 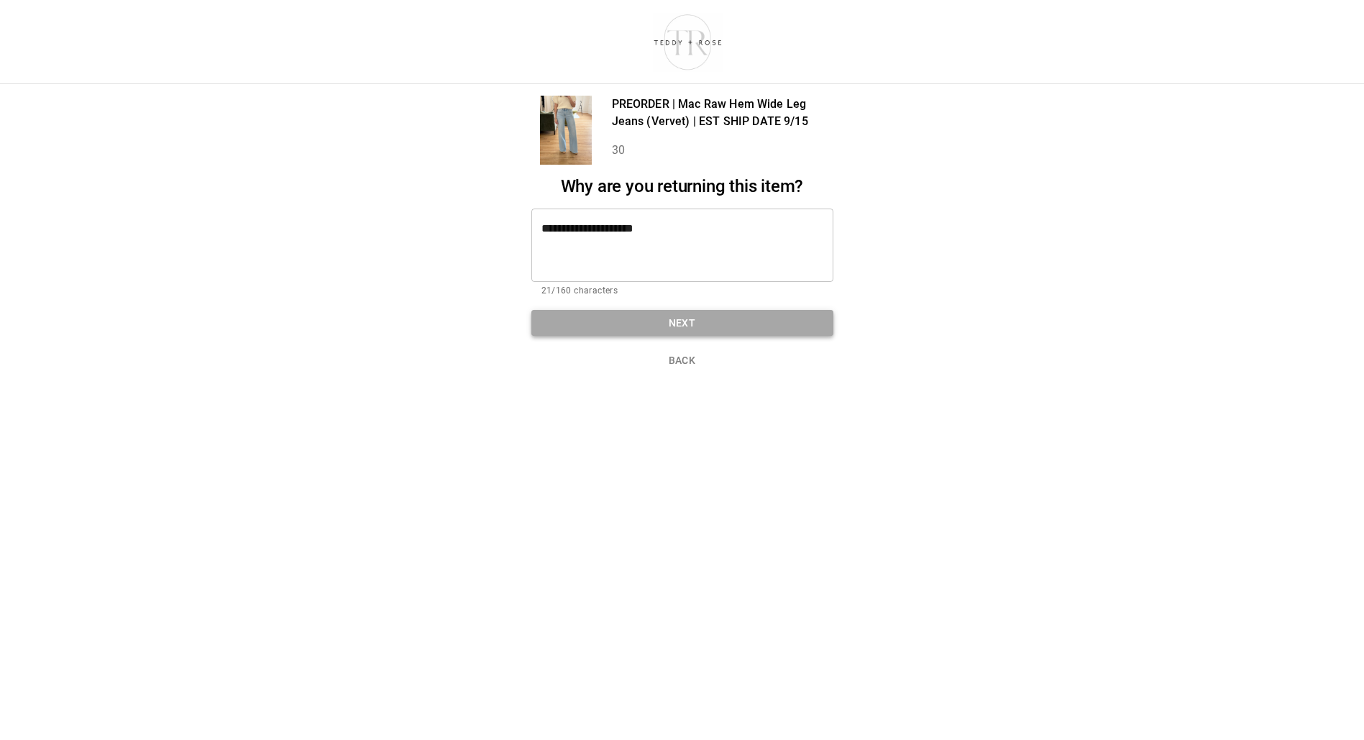 I want to click on button: Back, so click(x=682, y=360).